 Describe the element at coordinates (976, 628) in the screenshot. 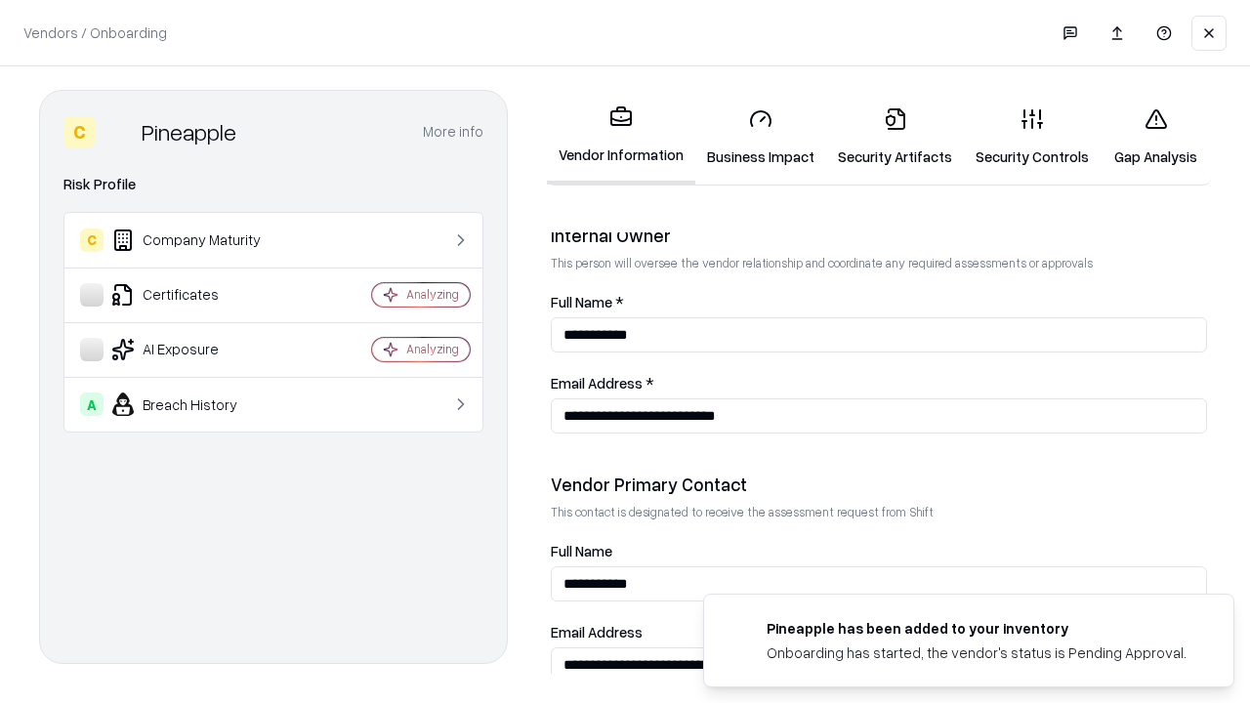

I see `div: Pineapple has been added to your inventory` at that location.